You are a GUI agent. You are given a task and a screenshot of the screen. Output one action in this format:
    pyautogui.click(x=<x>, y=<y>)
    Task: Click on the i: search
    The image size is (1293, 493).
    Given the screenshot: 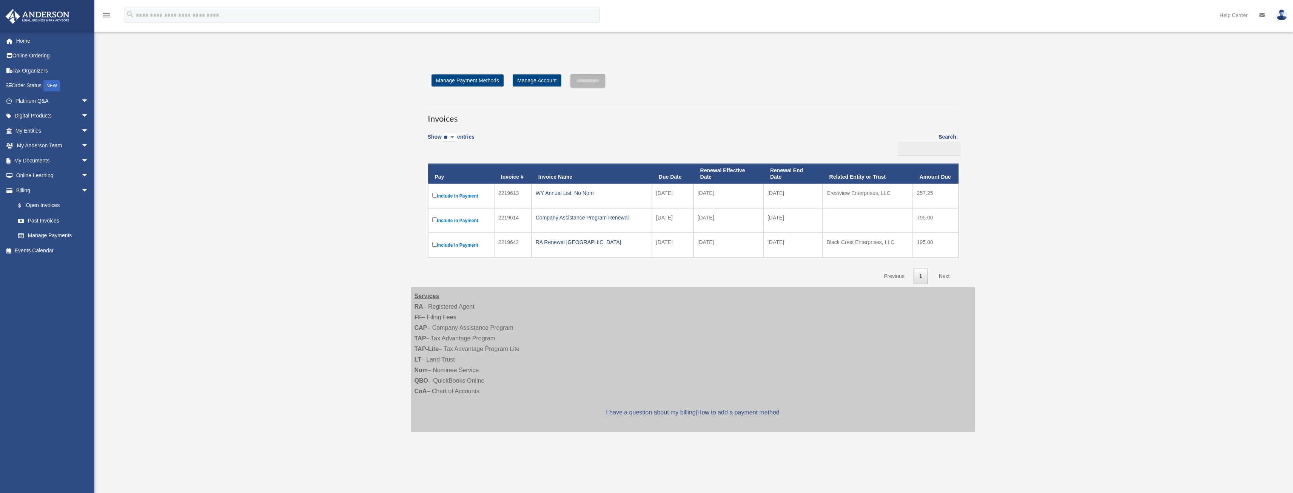 What is the action you would take?
    pyautogui.click(x=130, y=14)
    